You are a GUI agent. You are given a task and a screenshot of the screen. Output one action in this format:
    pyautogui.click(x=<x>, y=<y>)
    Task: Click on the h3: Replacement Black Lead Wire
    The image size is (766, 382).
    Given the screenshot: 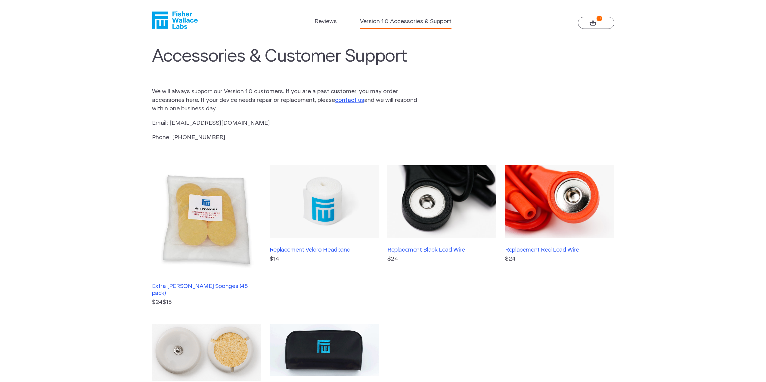 What is the action you would take?
    pyautogui.click(x=442, y=250)
    